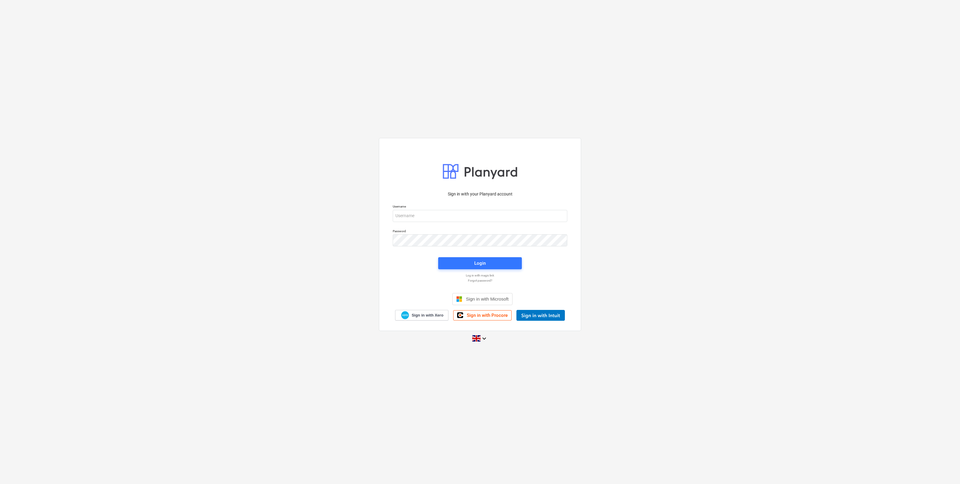  I want to click on p: Log in with magic link, so click(480, 275).